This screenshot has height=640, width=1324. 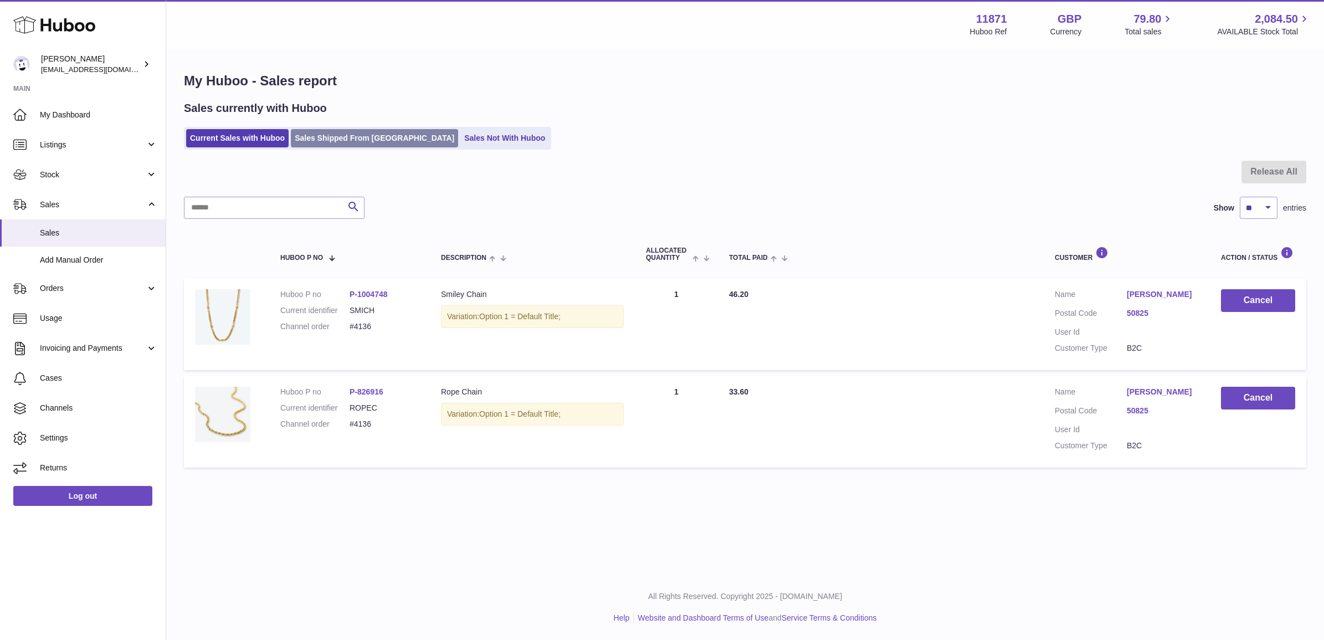 What do you see at coordinates (1149, 32) in the screenshot?
I see `span: Total sales` at bounding box center [1149, 32].